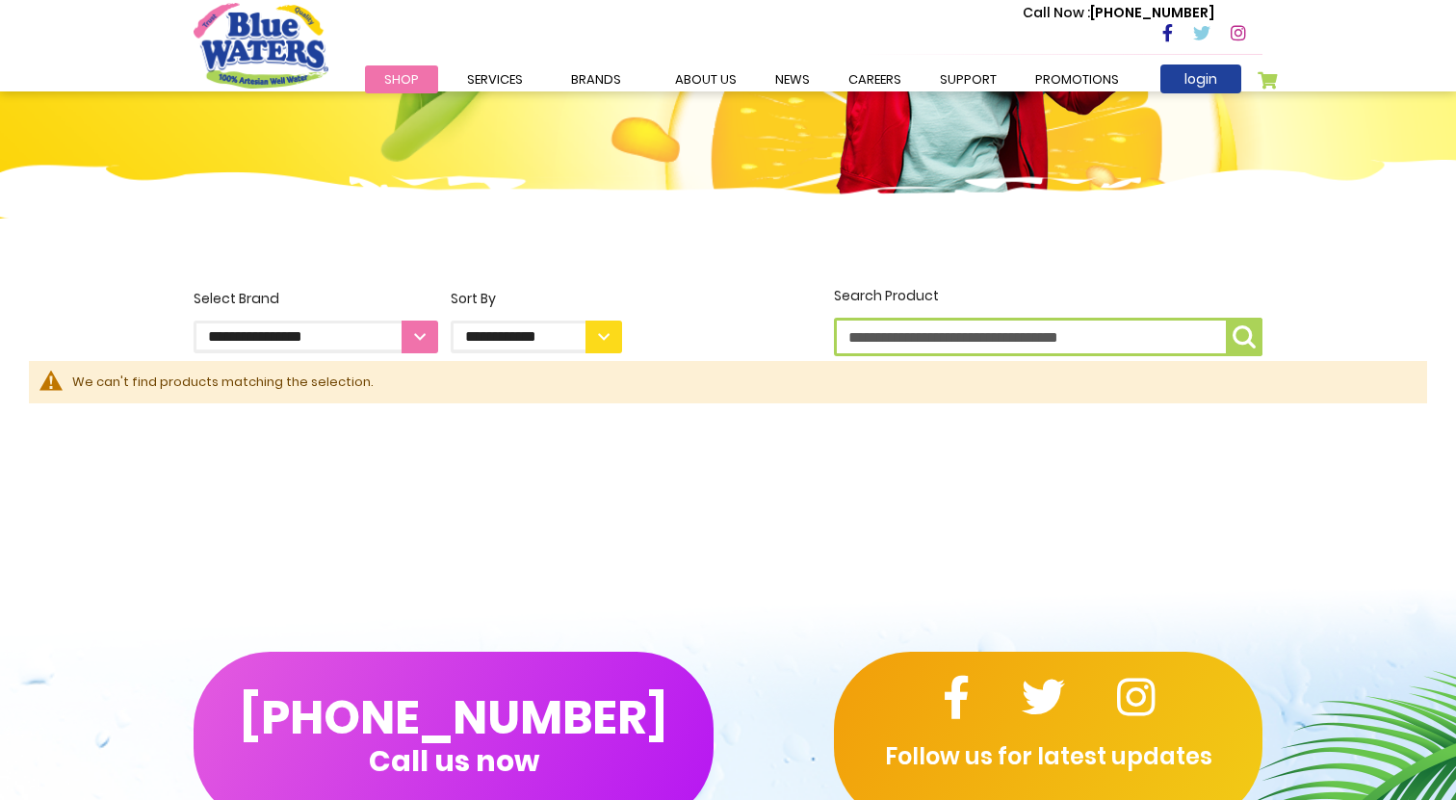 This screenshot has width=1456, height=800. I want to click on a: about us, so click(706, 79).